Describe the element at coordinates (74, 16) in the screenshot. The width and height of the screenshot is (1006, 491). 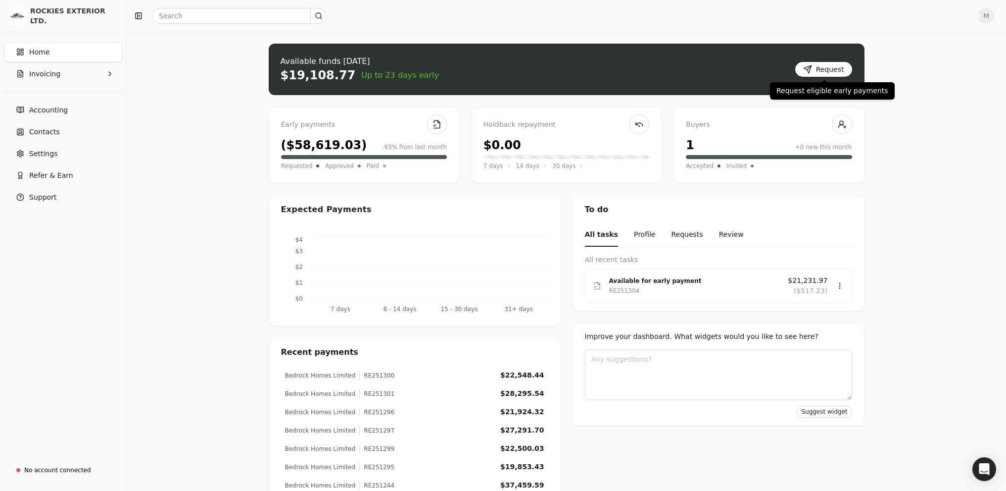
I see `div: ROCKIES EXTERIOR LTD.` at that location.